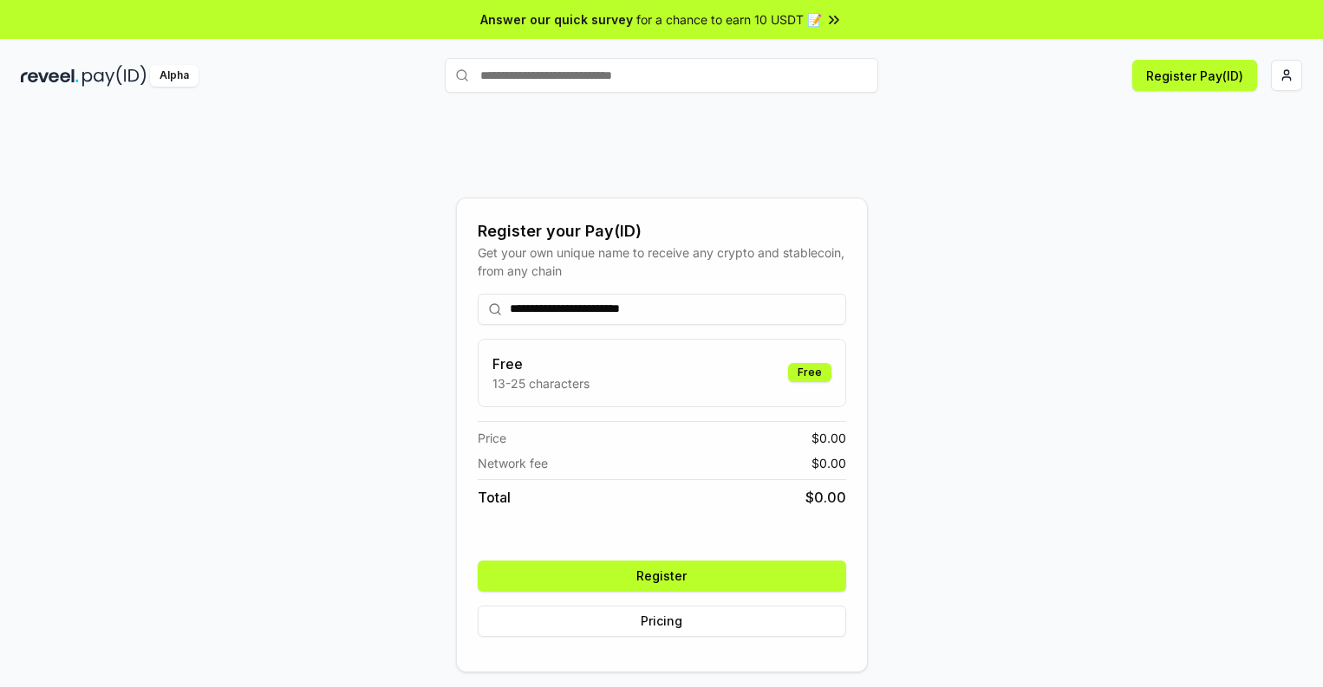  I want to click on button: Register Pay(ID), so click(1195, 75).